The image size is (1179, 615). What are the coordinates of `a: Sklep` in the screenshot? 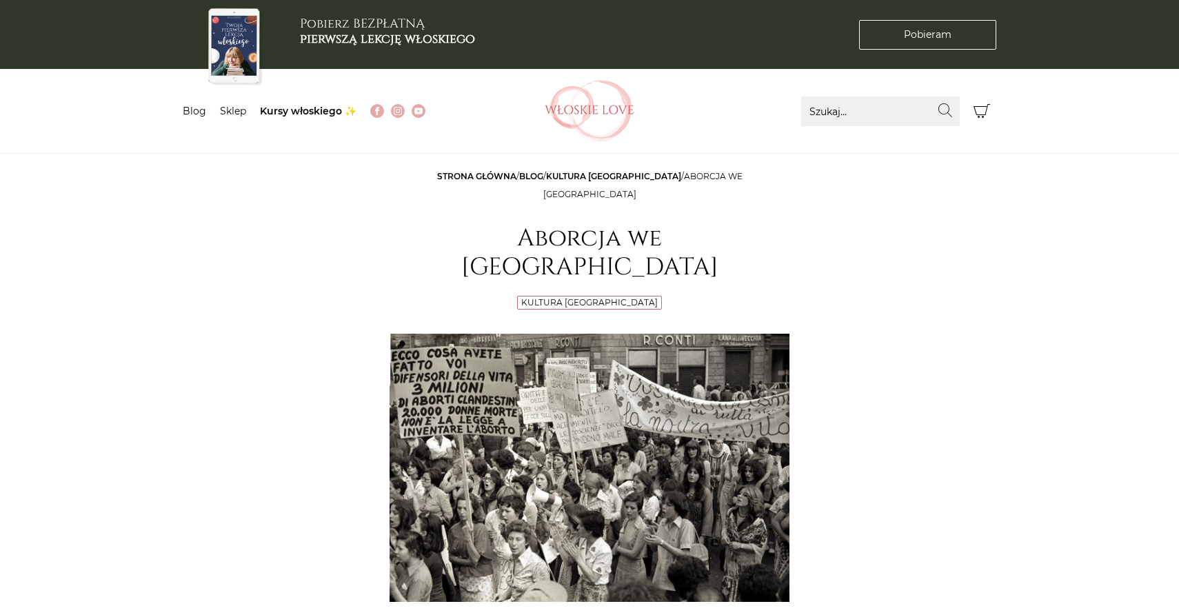 It's located at (233, 111).